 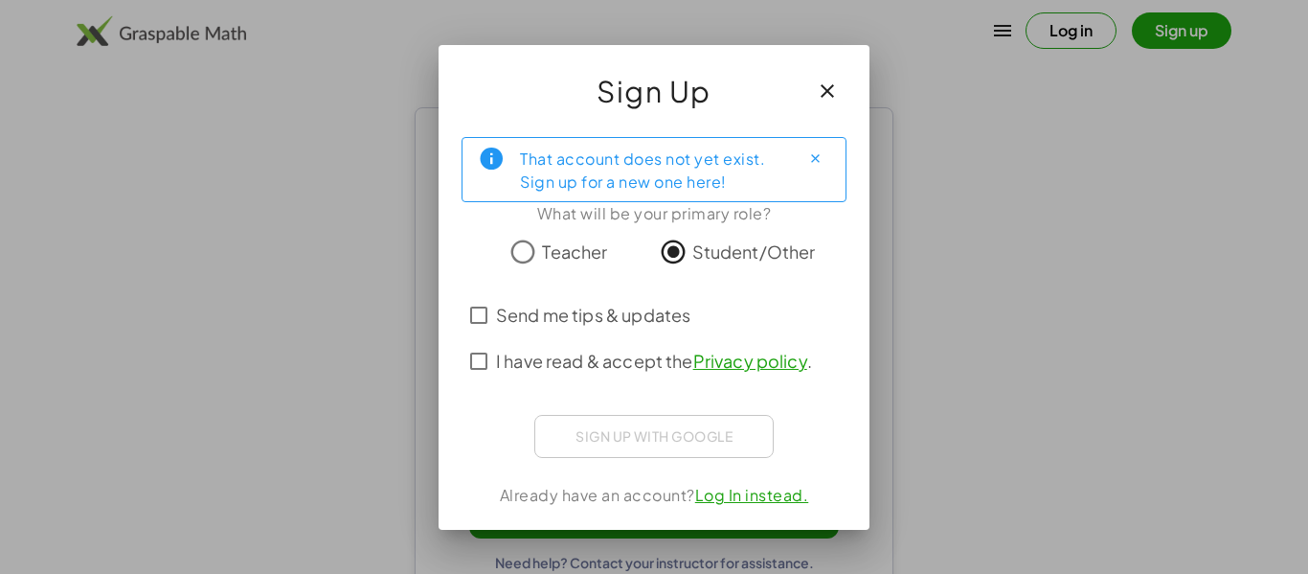 I want to click on button: Close, so click(x=815, y=159).